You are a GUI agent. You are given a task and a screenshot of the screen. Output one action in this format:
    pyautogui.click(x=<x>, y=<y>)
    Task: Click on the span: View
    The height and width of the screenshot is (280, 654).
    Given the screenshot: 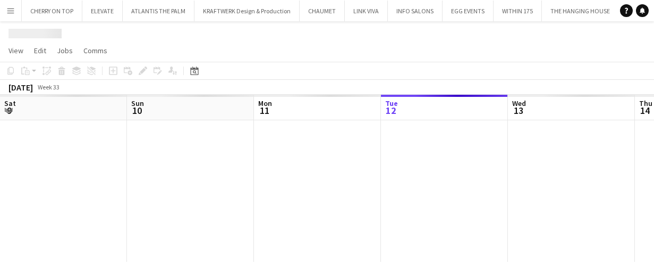 What is the action you would take?
    pyautogui.click(x=16, y=50)
    